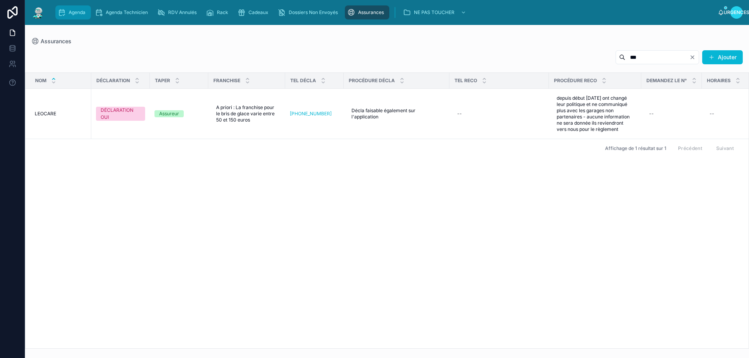  Describe the element at coordinates (120, 114) in the screenshot. I see `a: DÉCLARATION OUI` at that location.